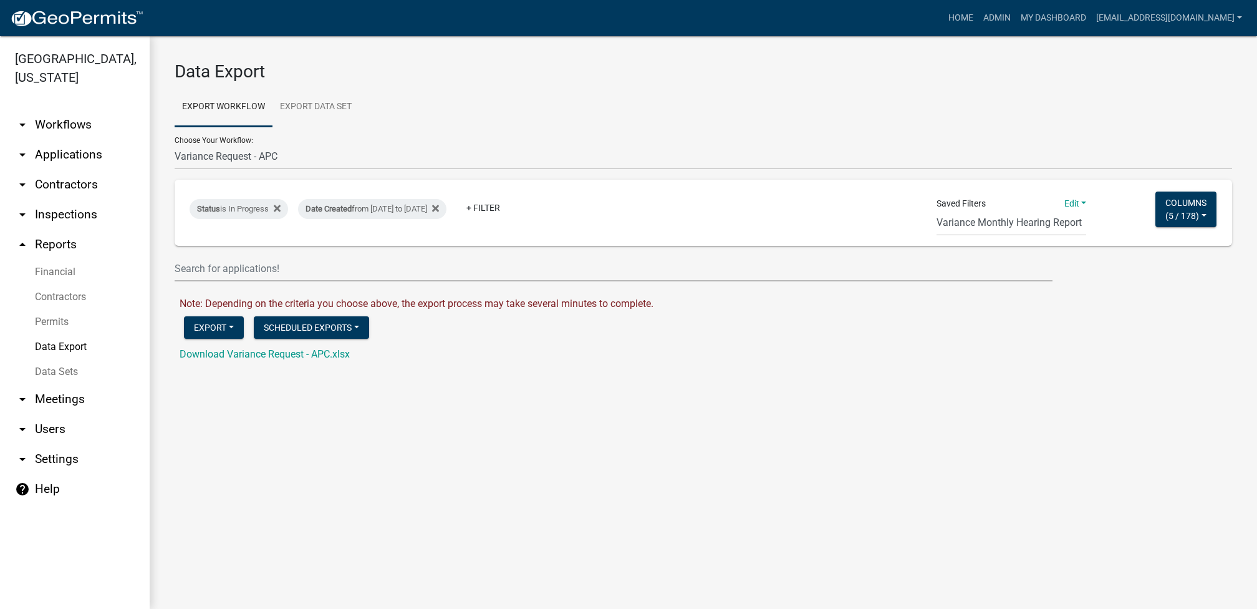 Image resolution: width=1257 pixels, height=609 pixels. Describe the element at coordinates (316, 107) in the screenshot. I see `a: Export Data Set` at that location.